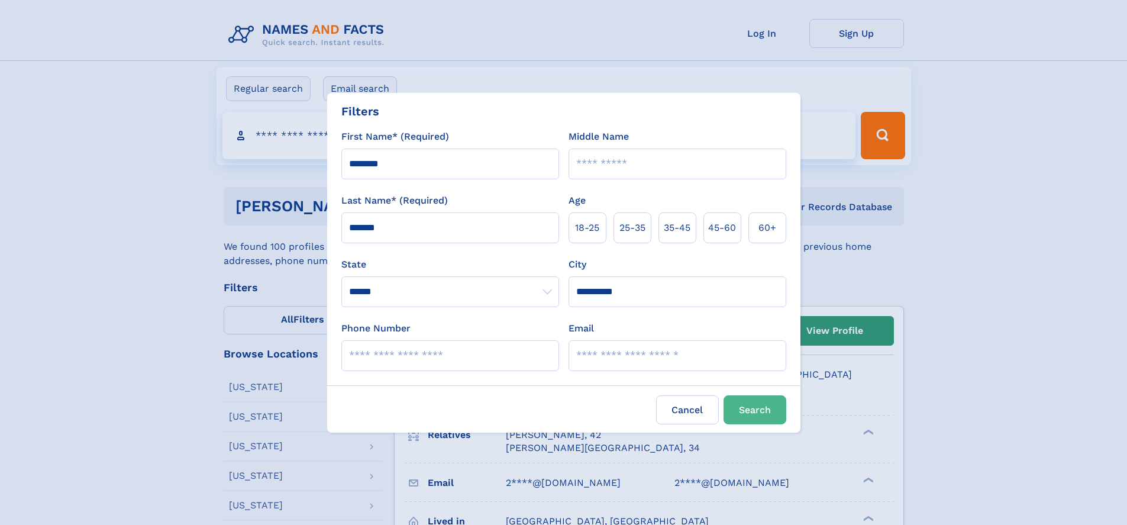 Image resolution: width=1127 pixels, height=525 pixels. What do you see at coordinates (587, 228) in the screenshot?
I see `span: 18‑25` at bounding box center [587, 228].